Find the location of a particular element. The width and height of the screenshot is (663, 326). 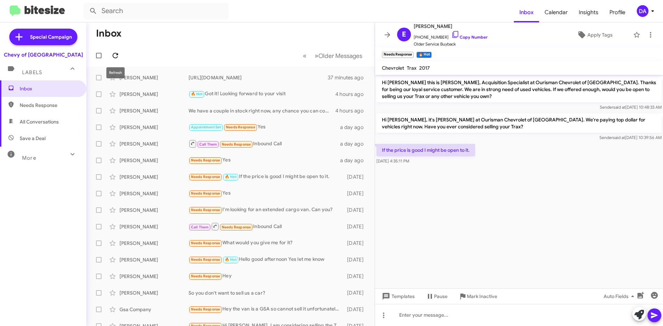

span: All Conversations is located at coordinates (39, 122).